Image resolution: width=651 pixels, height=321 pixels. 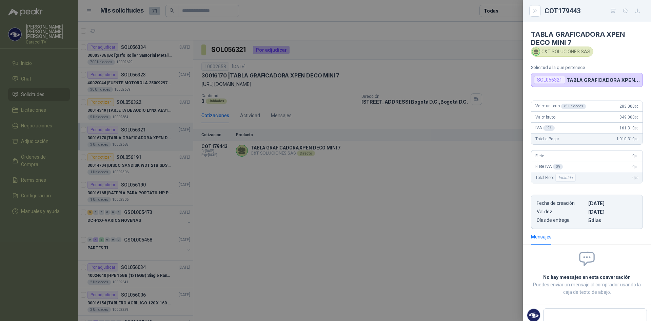 I want to click on h4: TABLA GRAFICADORA XPEN DECO MINI 7, so click(x=587, y=38).